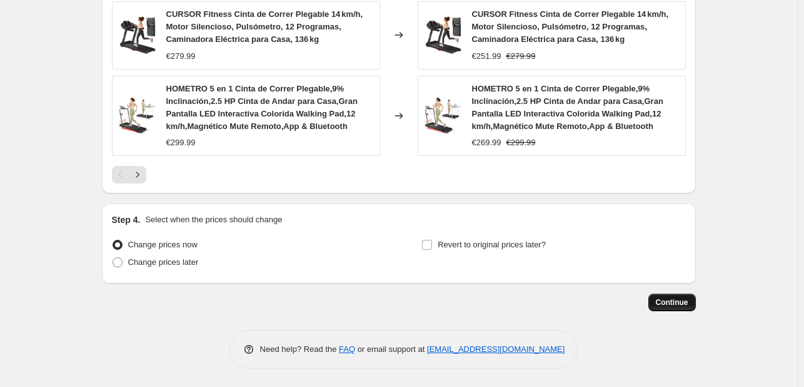 Image resolution: width=804 pixels, height=387 pixels. What do you see at coordinates (521, 56) in the screenshot?
I see `strike: €279.99` at bounding box center [521, 56].